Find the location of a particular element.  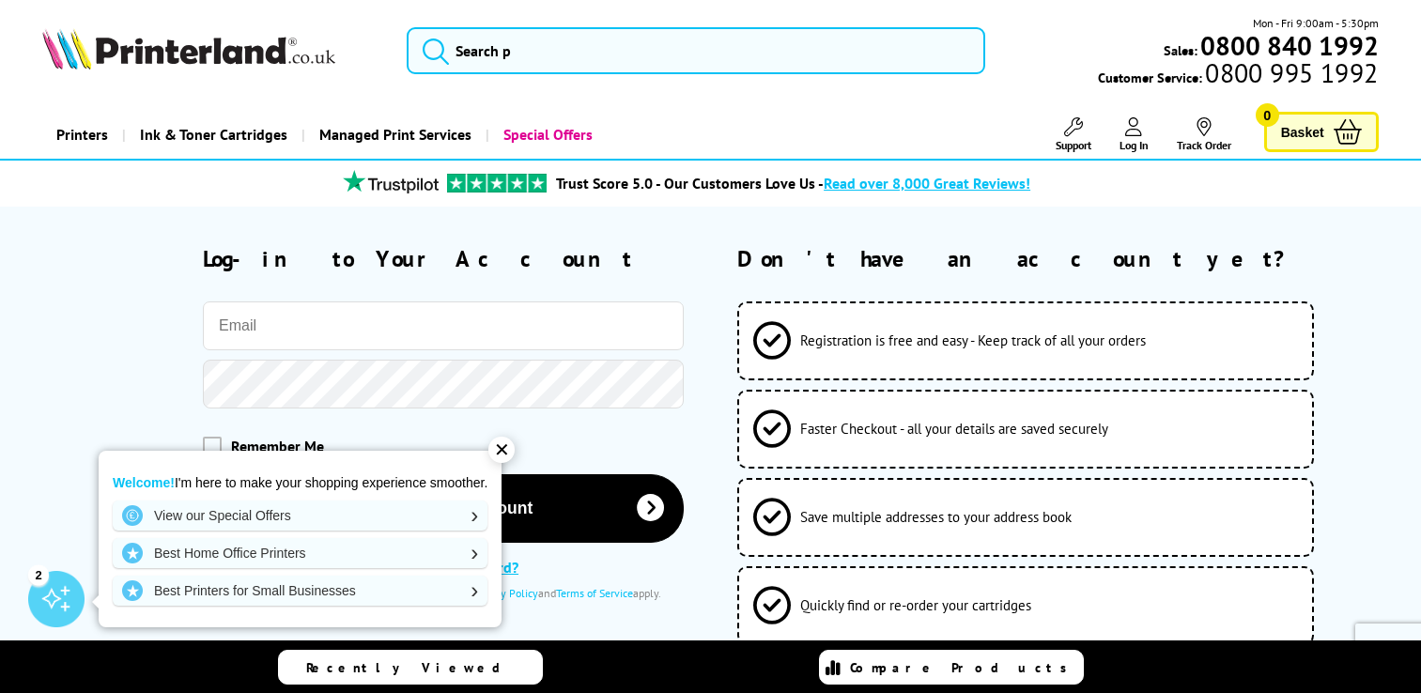

span: Mon - Fri 9:00am - 5:30pm is located at coordinates (1316, 23).